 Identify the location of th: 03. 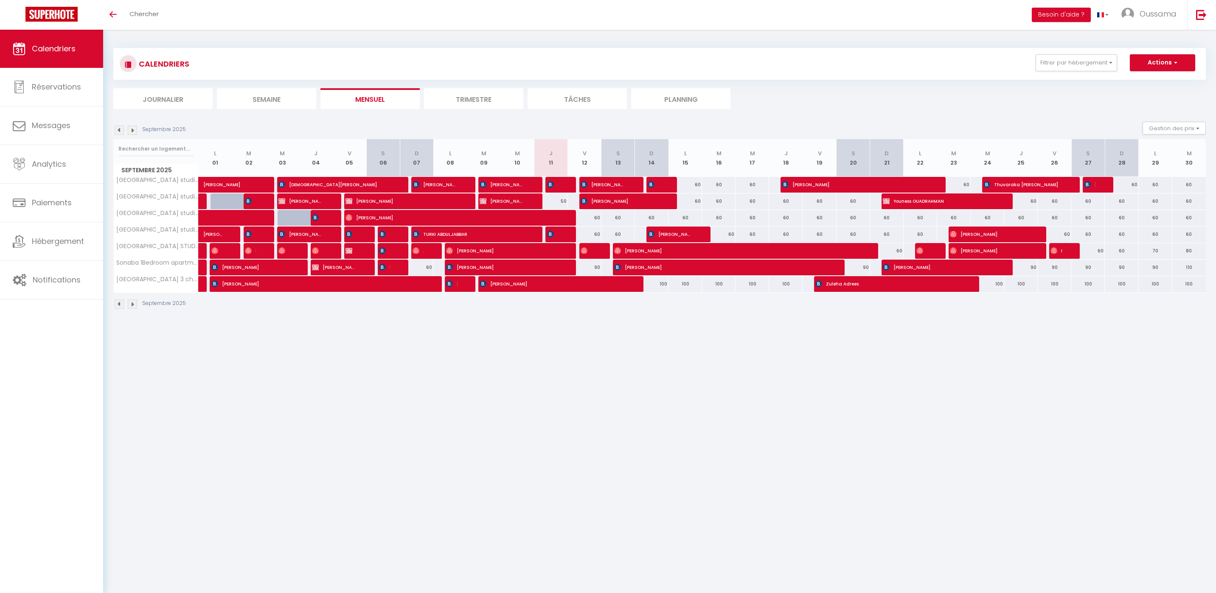
(282, 158).